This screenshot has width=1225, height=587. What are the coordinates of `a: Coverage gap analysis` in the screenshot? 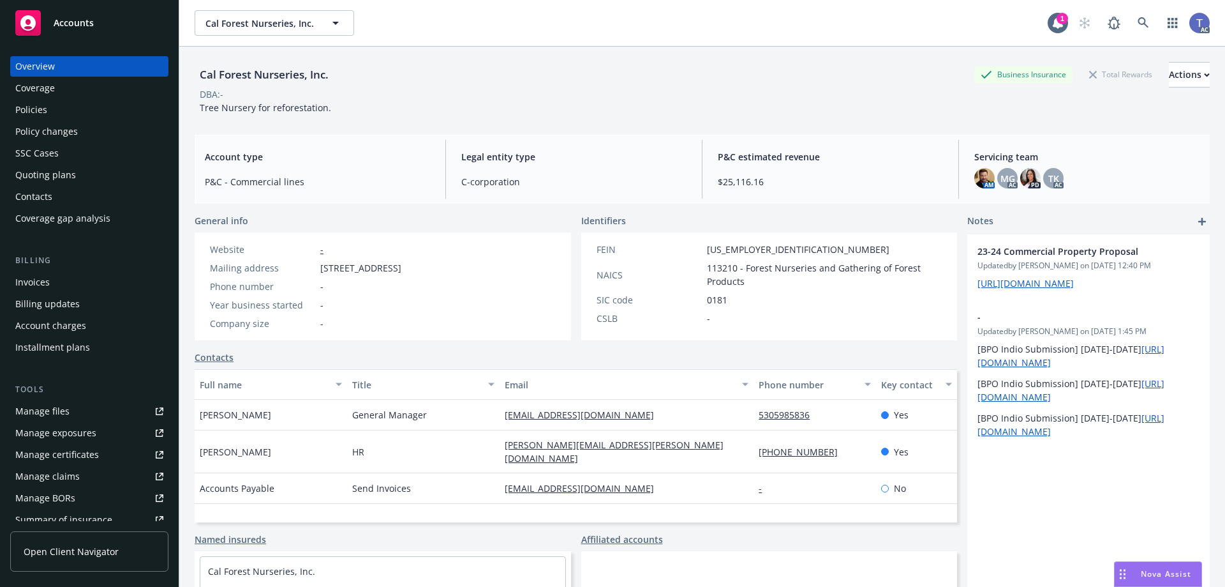 It's located at (89, 218).